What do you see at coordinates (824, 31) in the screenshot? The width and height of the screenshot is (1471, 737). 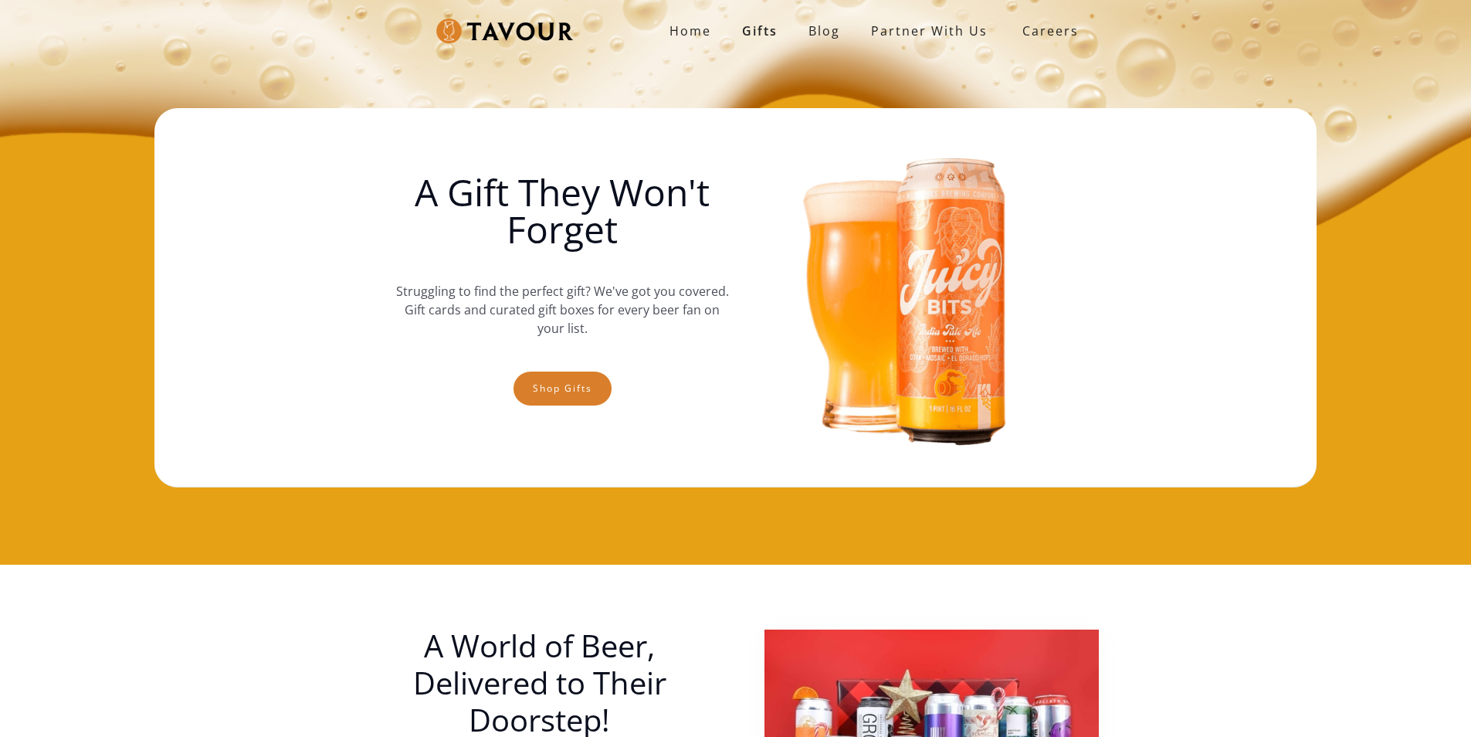 I see `a: Blog` at bounding box center [824, 31].